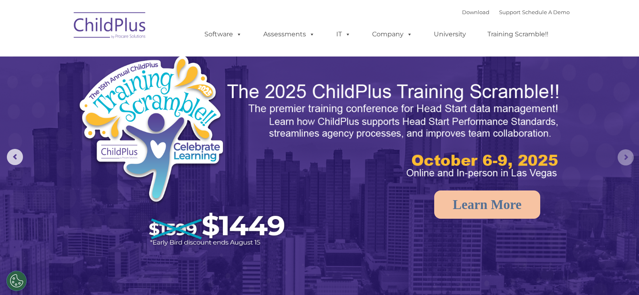  I want to click on a: Company, so click(393, 34).